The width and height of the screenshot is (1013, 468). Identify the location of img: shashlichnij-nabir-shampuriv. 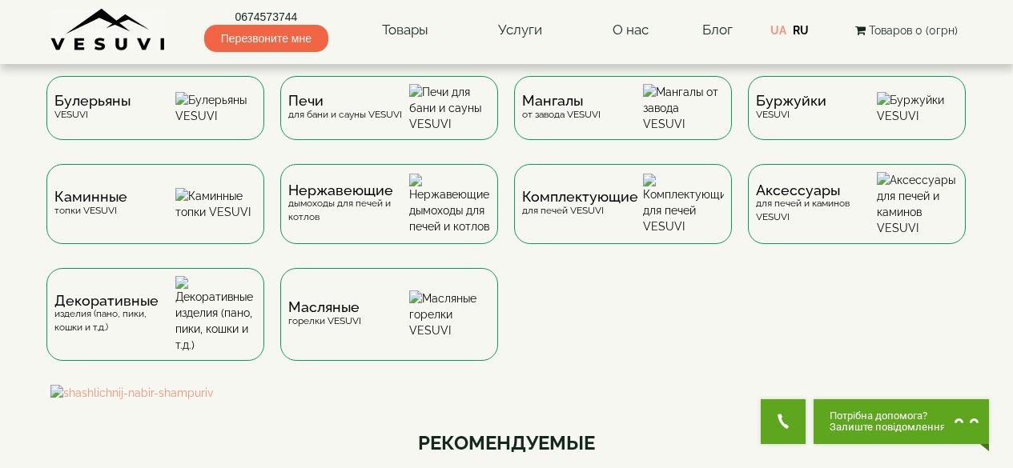
(507, 393).